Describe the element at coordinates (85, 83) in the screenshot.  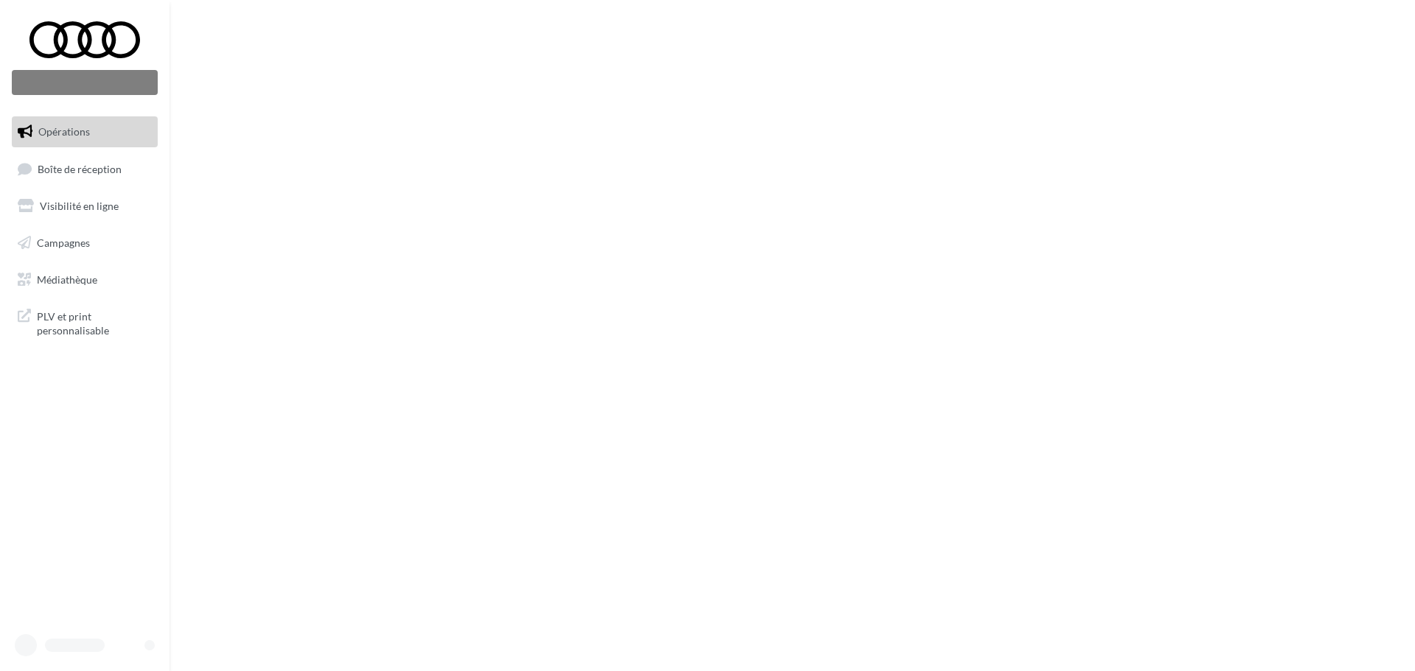
I see `div: Nouvelle campagne` at that location.